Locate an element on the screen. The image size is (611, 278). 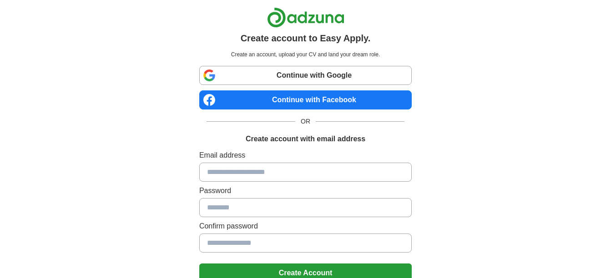
label: Confirm password is located at coordinates (305, 226).